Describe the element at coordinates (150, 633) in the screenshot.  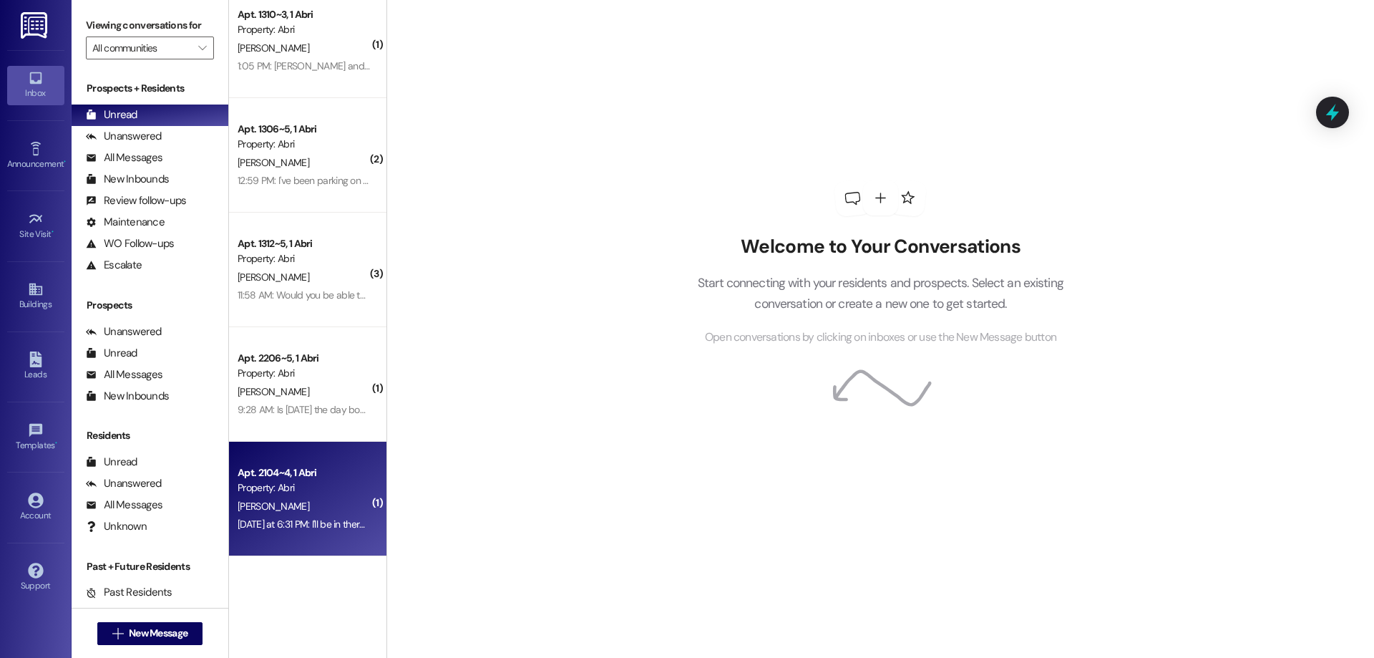
I see `button: New Message` at that location.